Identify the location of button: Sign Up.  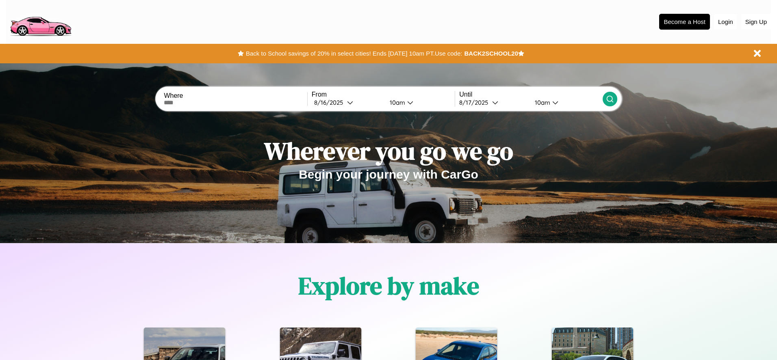
(756, 22).